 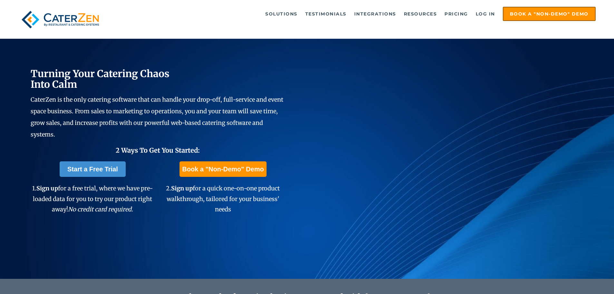 What do you see at coordinates (356, 14) in the screenshot?
I see `div: Navigation Menu` at bounding box center [356, 14].